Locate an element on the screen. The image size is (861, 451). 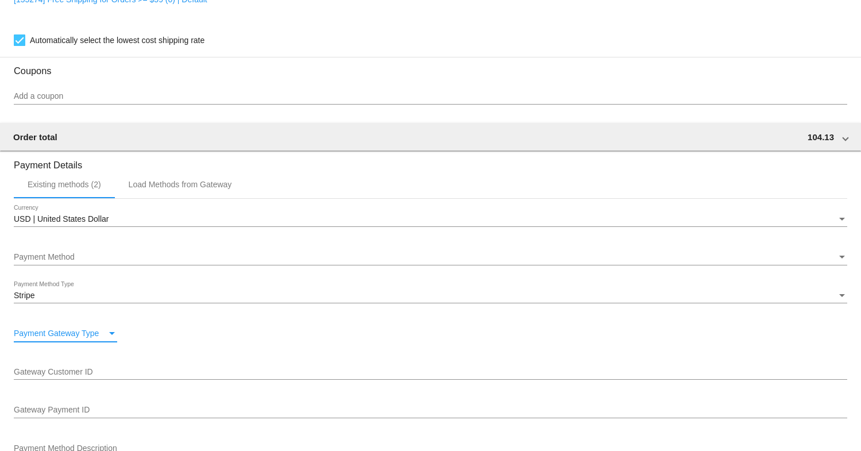
input: Add a coupon is located at coordinates (430, 96).